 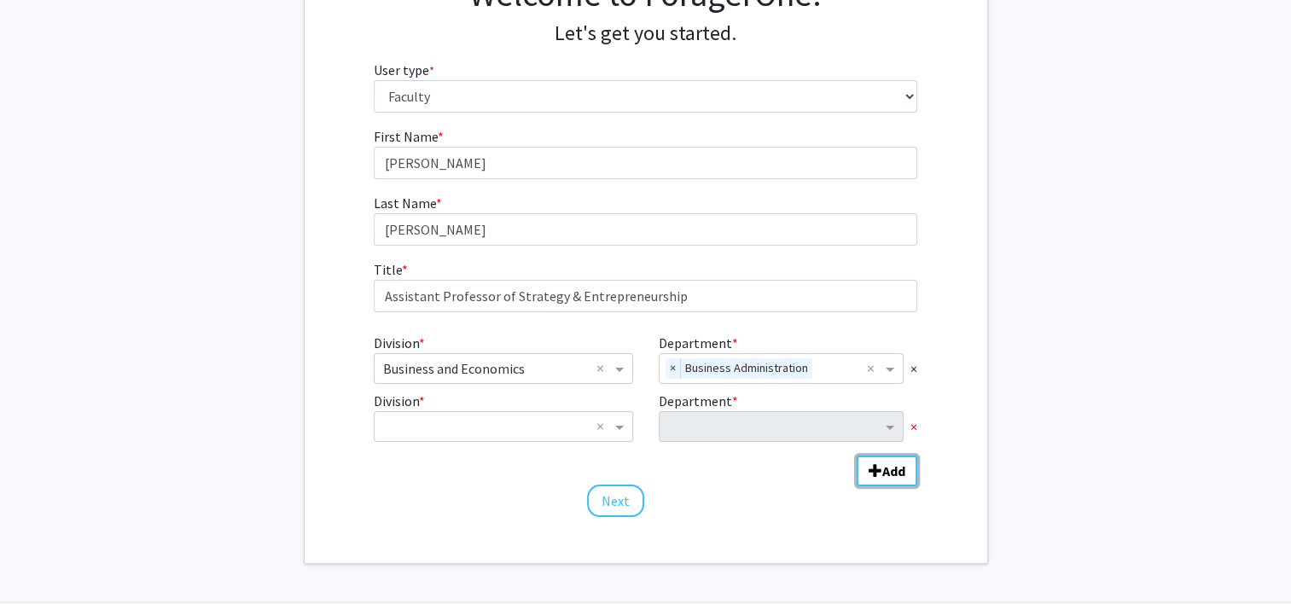 What do you see at coordinates (405, 137) in the screenshot?
I see `span: First Name` at bounding box center [405, 137].